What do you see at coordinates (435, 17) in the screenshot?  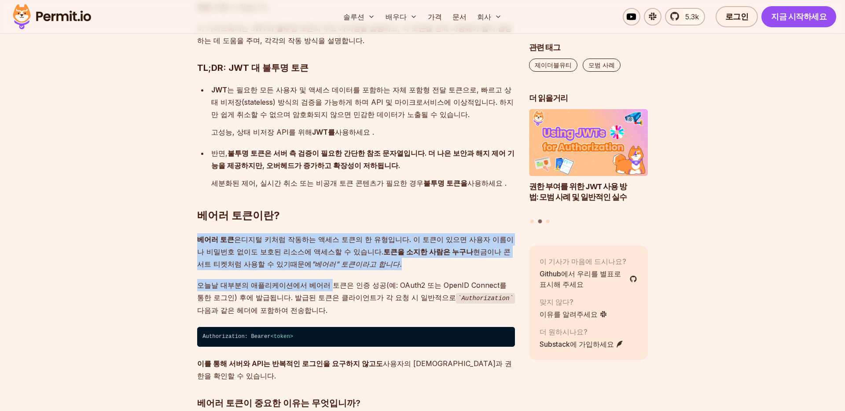 I see `font: 가격` at bounding box center [435, 17].